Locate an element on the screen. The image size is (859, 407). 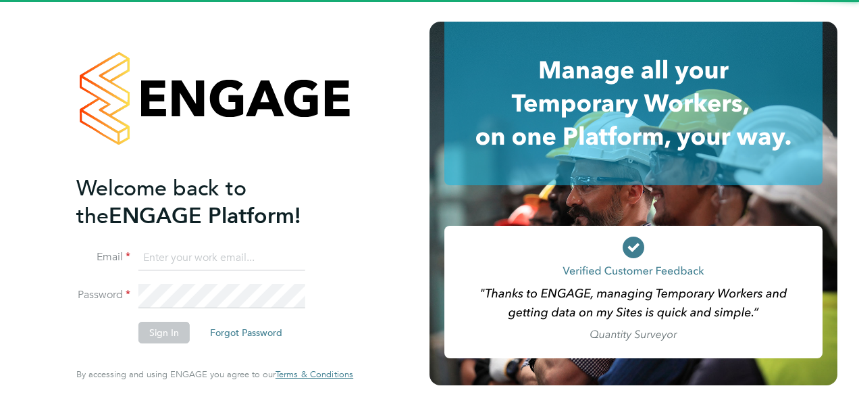
span: Terms & Conditions is located at coordinates (314, 374).